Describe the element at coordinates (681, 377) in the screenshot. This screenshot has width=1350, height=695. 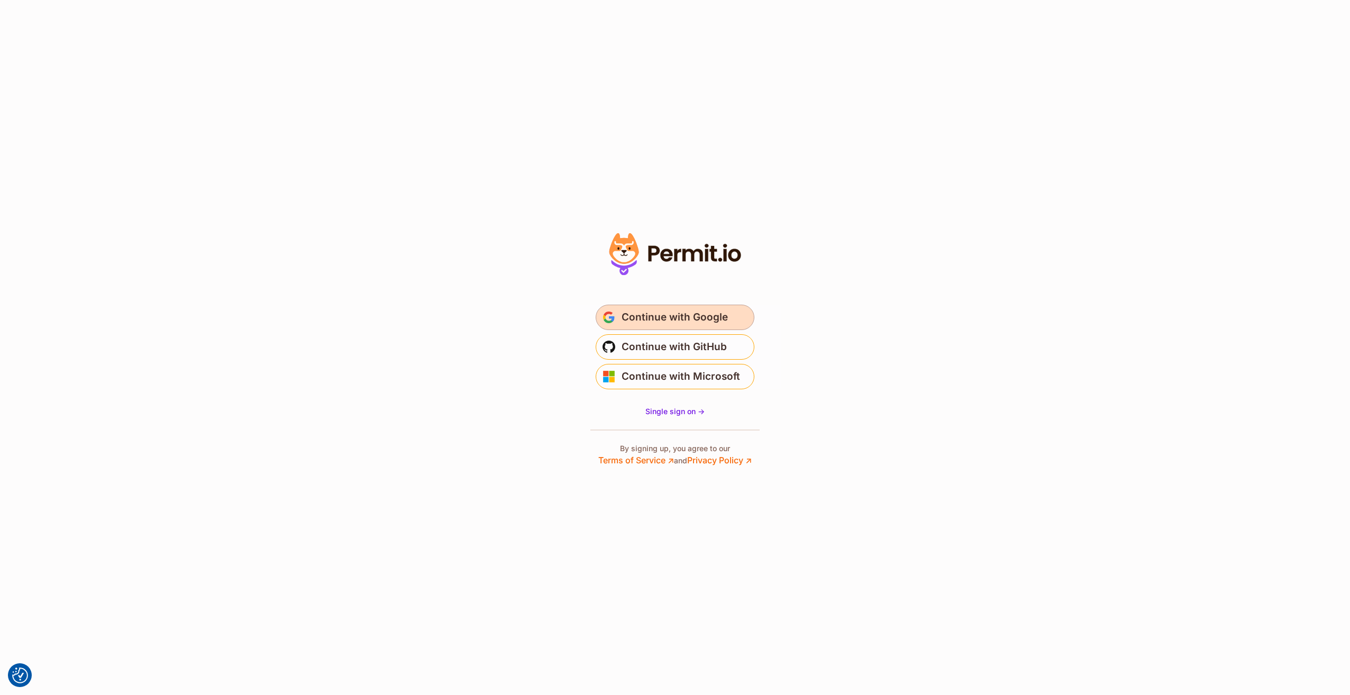
I see `span: Continue with Microsoft` at that location.